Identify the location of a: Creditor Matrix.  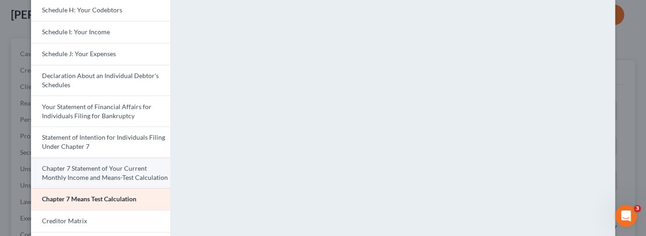
(100, 221).